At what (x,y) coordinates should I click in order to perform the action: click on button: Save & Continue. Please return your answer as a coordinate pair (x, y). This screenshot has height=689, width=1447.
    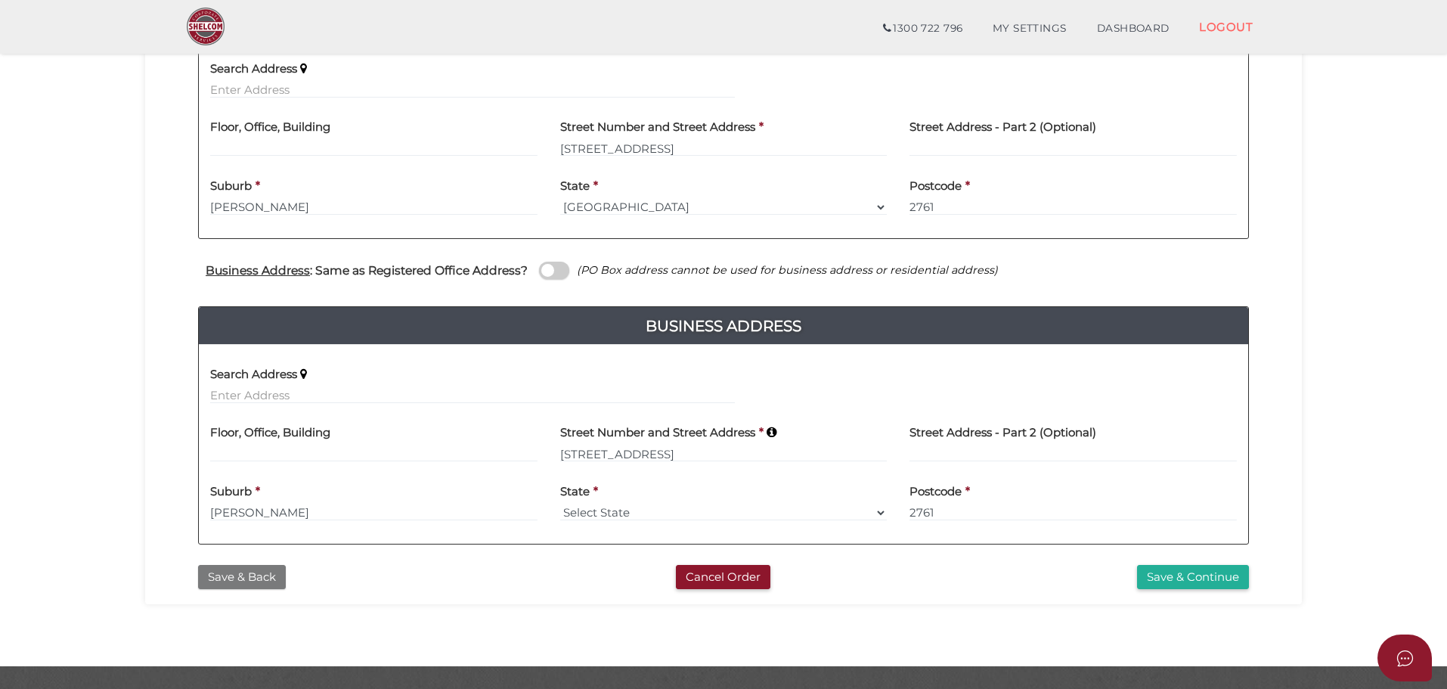
    Looking at the image, I should click on (1193, 577).